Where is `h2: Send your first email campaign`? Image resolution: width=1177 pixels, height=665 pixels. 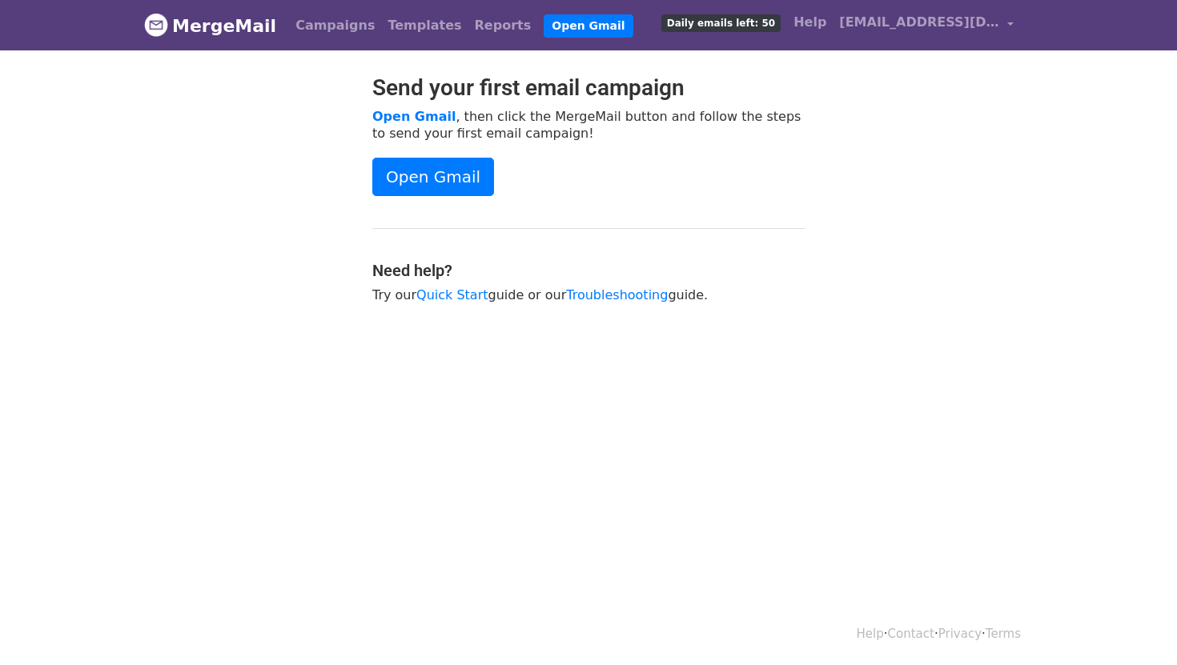
h2: Send your first email campaign is located at coordinates (588, 88).